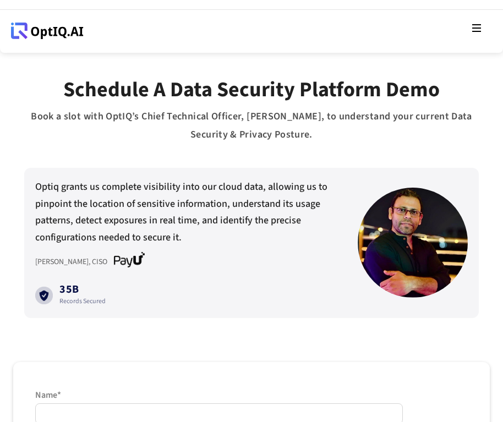 This screenshot has width=503, height=422. What do you see at coordinates (219, 395) in the screenshot?
I see `label: Name*` at bounding box center [219, 395].